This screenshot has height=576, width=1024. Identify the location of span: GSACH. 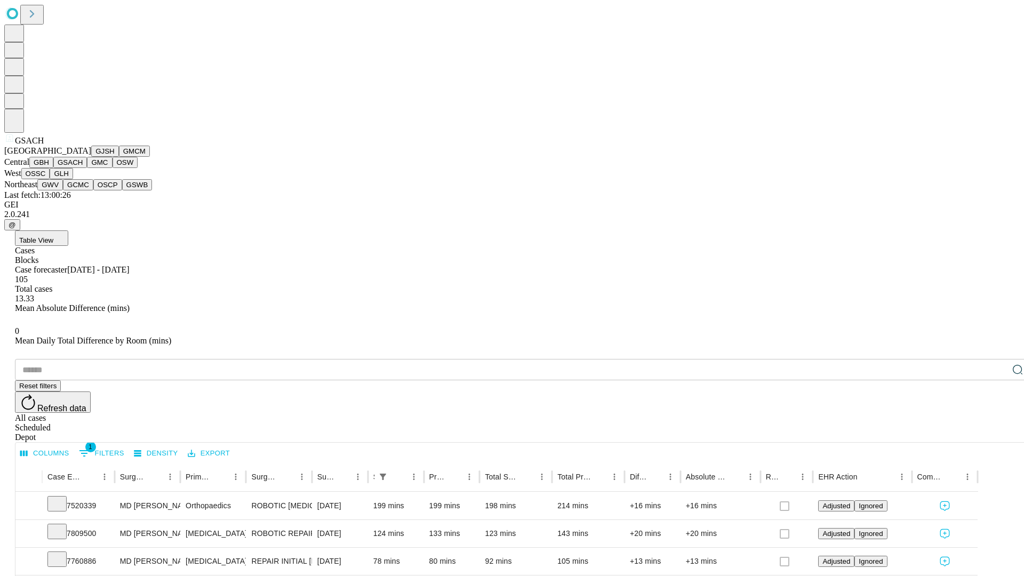
(29, 140).